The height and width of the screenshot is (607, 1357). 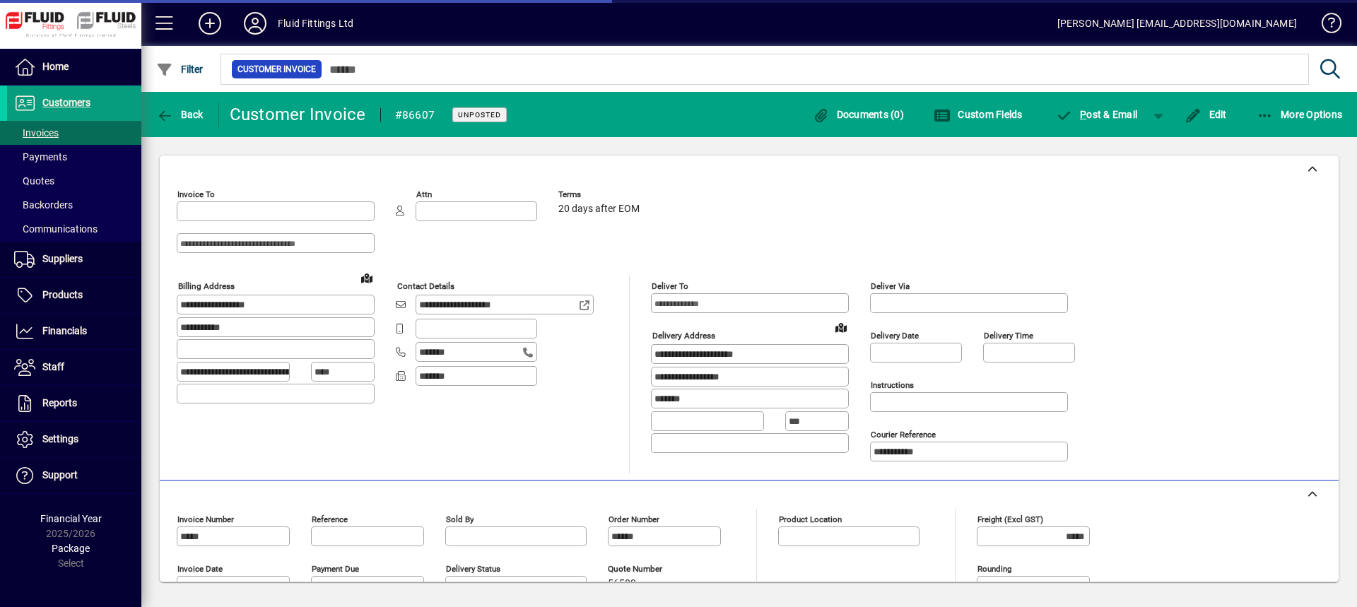 What do you see at coordinates (210, 23) in the screenshot?
I see `button: Add` at bounding box center [210, 23].